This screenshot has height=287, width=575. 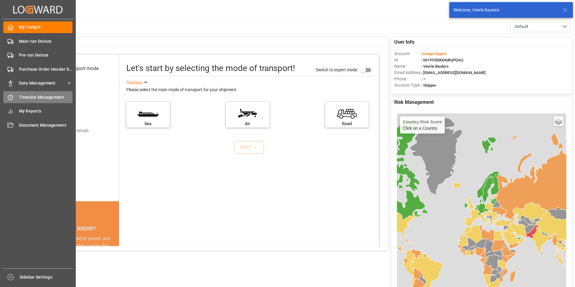 I want to click on span: : Shipper, so click(x=428, y=85).